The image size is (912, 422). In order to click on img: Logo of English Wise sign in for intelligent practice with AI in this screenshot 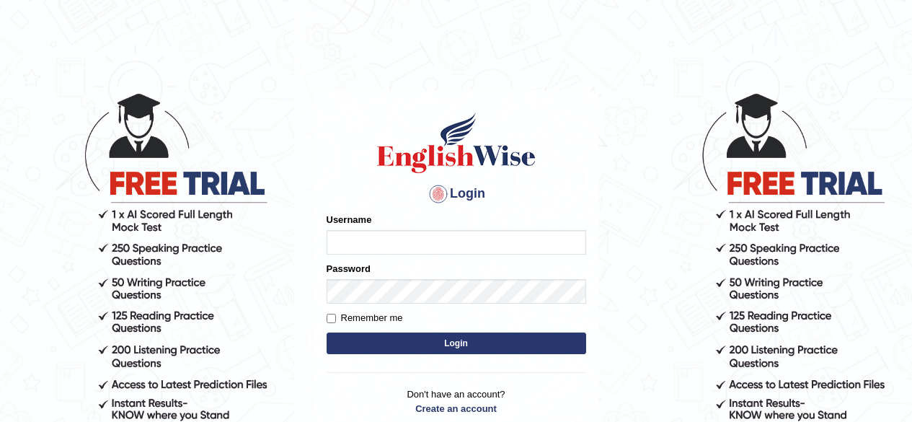, I will do `click(456, 143)`.